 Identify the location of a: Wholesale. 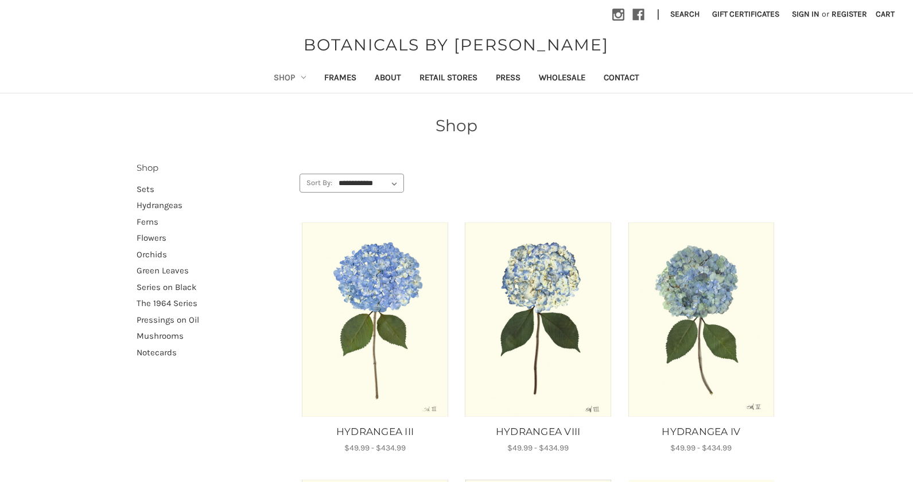
(562, 79).